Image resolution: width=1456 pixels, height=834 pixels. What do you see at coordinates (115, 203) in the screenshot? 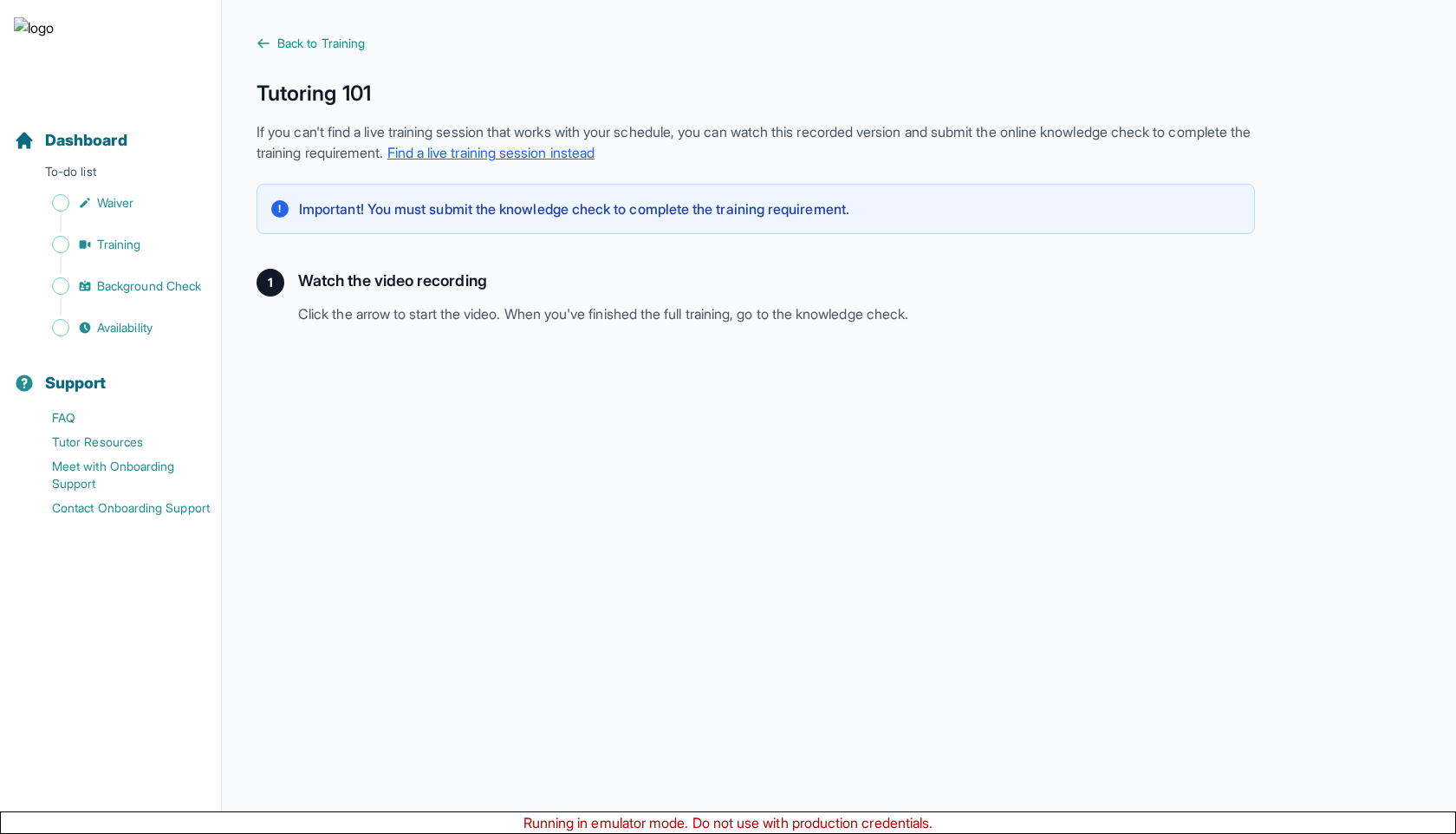
I see `span: Waiver` at bounding box center [115, 203].